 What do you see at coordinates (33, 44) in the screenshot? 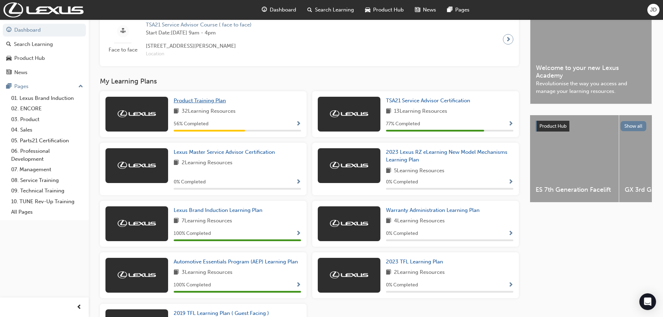
I see `div: Search Learning` at bounding box center [33, 44].